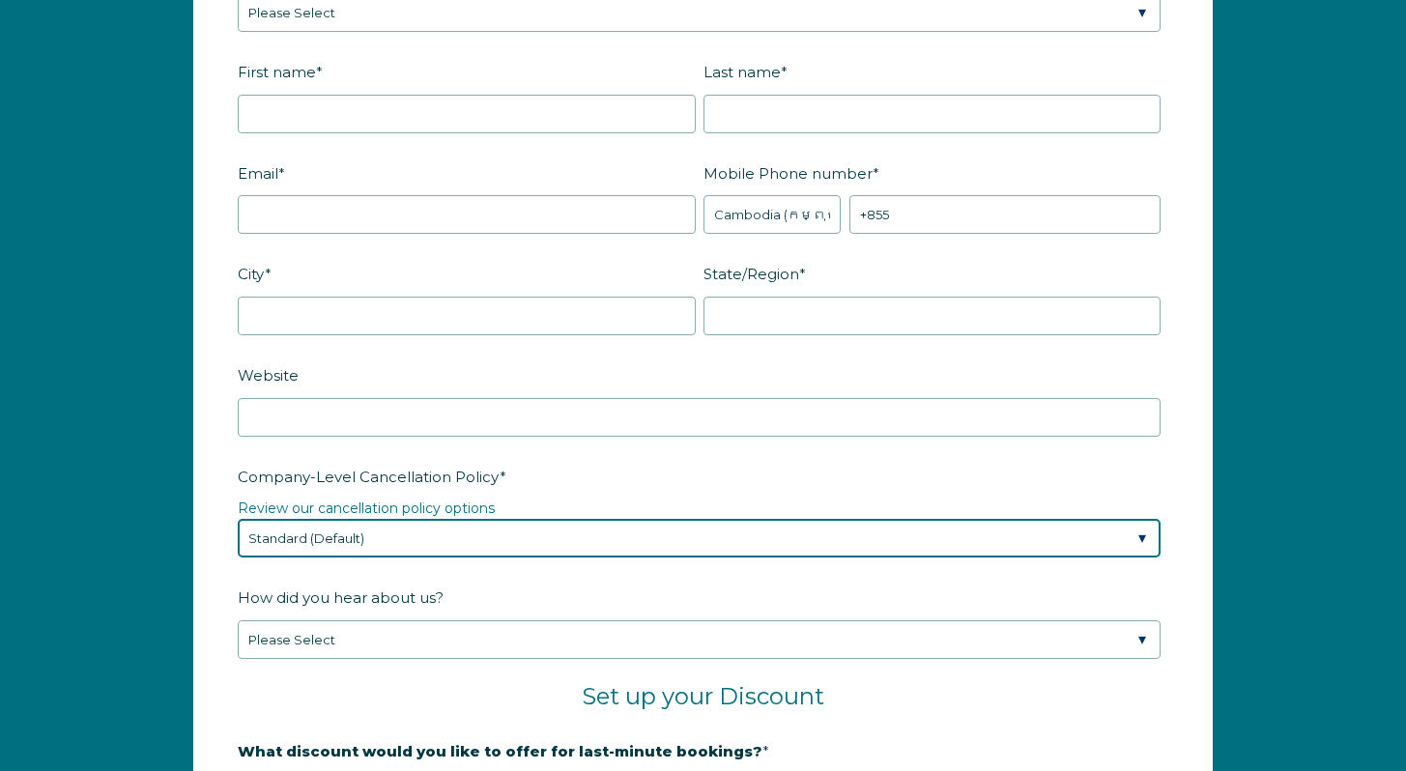  What do you see at coordinates (368, 476) in the screenshot?
I see `span: Company-Level Cancellation Policy` at bounding box center [368, 476].